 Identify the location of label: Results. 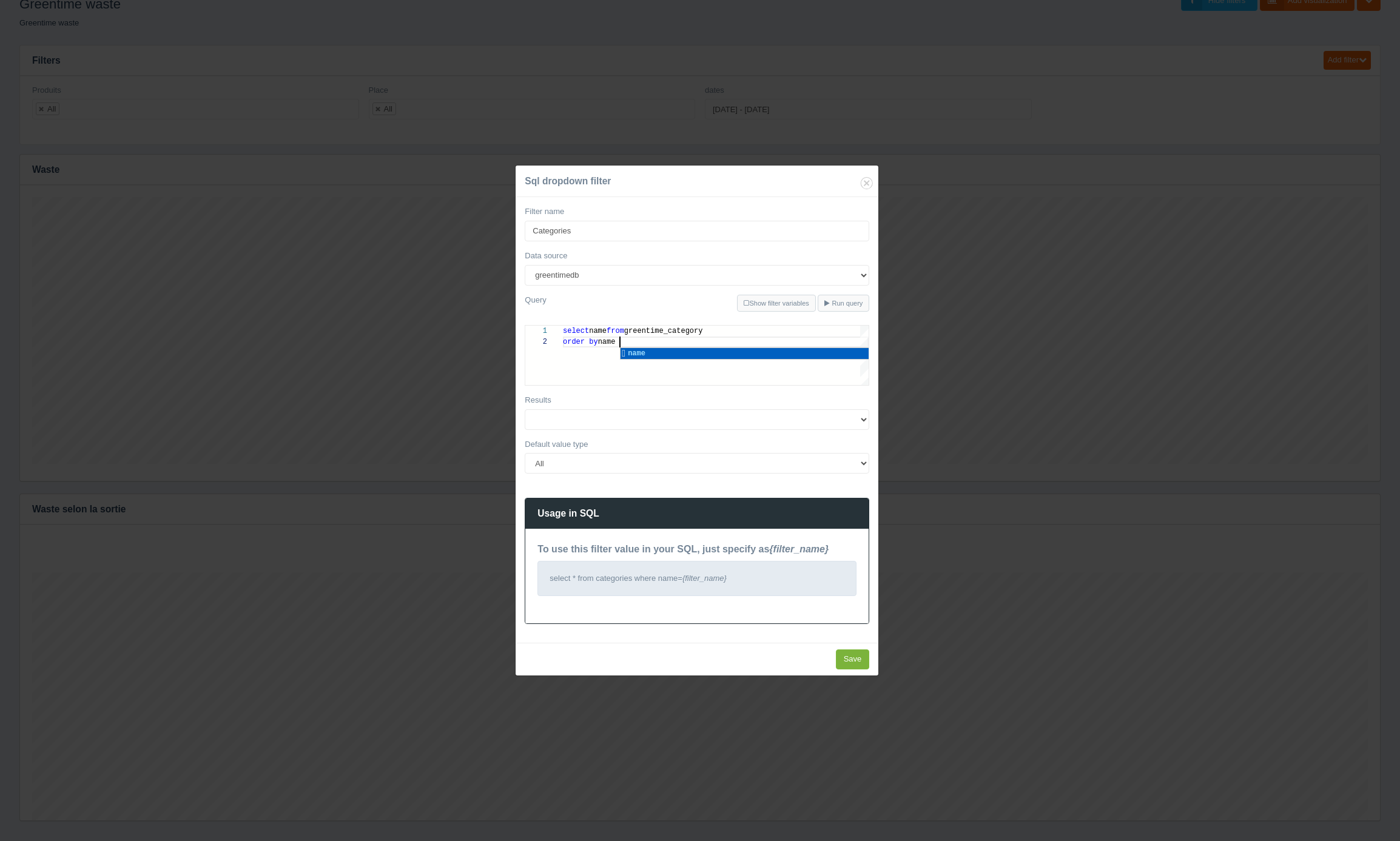
(538, 400).